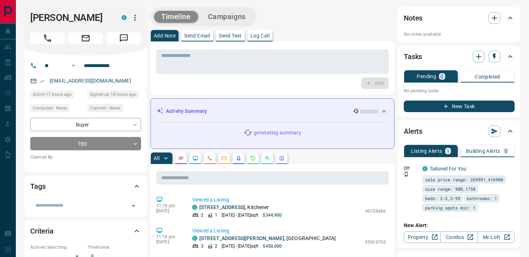 Image resolution: width=529 pixels, height=257 pixels. Describe the element at coordinates (375, 242) in the screenshot. I see `p: X5929703` at that location.